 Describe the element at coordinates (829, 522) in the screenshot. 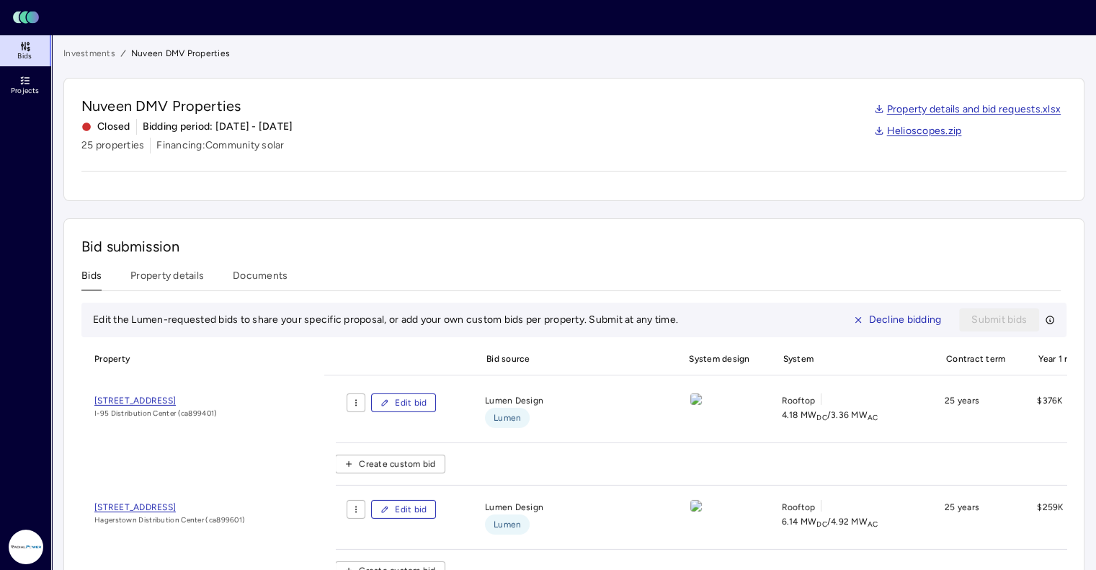

I see `span: 6.14 MW / 4.92 MW` at that location.